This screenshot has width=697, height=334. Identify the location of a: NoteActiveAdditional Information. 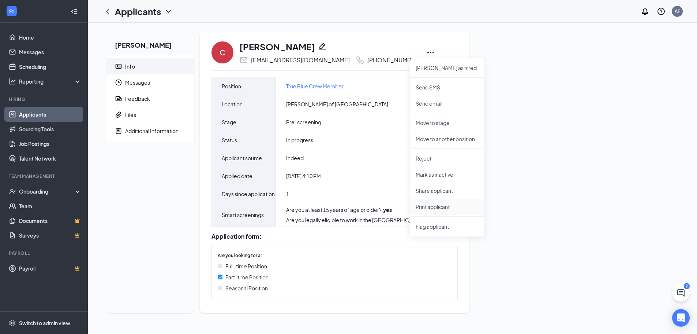
(150, 131).